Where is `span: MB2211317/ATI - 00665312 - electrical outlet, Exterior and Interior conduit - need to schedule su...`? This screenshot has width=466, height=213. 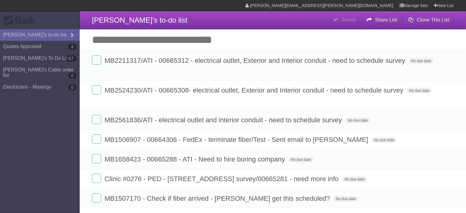 span: MB2211317/ATI - 00665312 - electrical outlet, Exterior and Interior conduit - need to schedule su... is located at coordinates (255, 60).